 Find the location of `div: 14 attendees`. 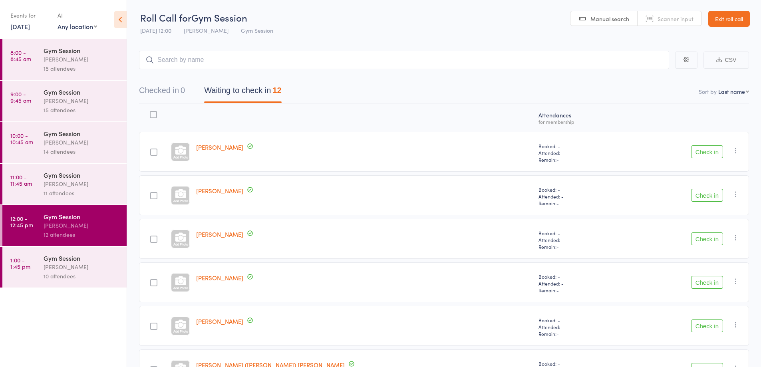

div: 14 attendees is located at coordinates (81, 151).